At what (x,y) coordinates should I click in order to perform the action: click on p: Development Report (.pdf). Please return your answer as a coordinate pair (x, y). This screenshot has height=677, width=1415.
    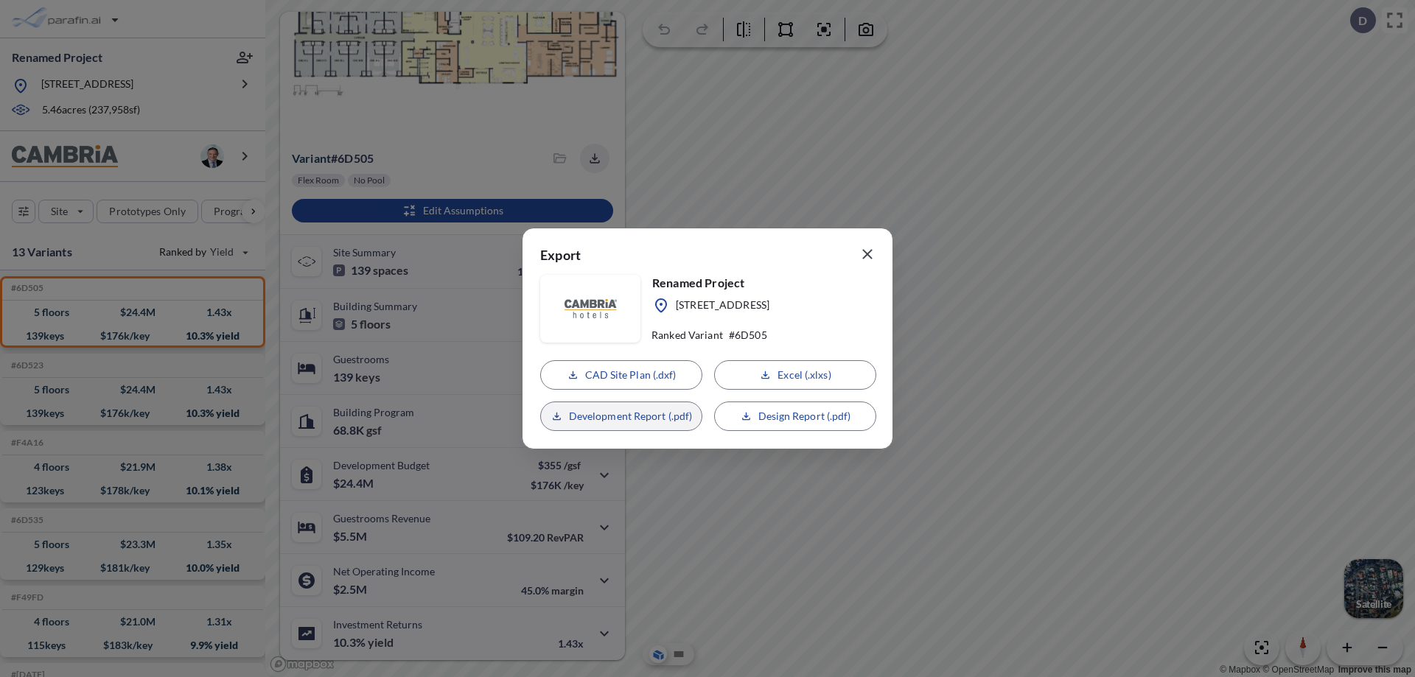
    Looking at the image, I should click on (631, 417).